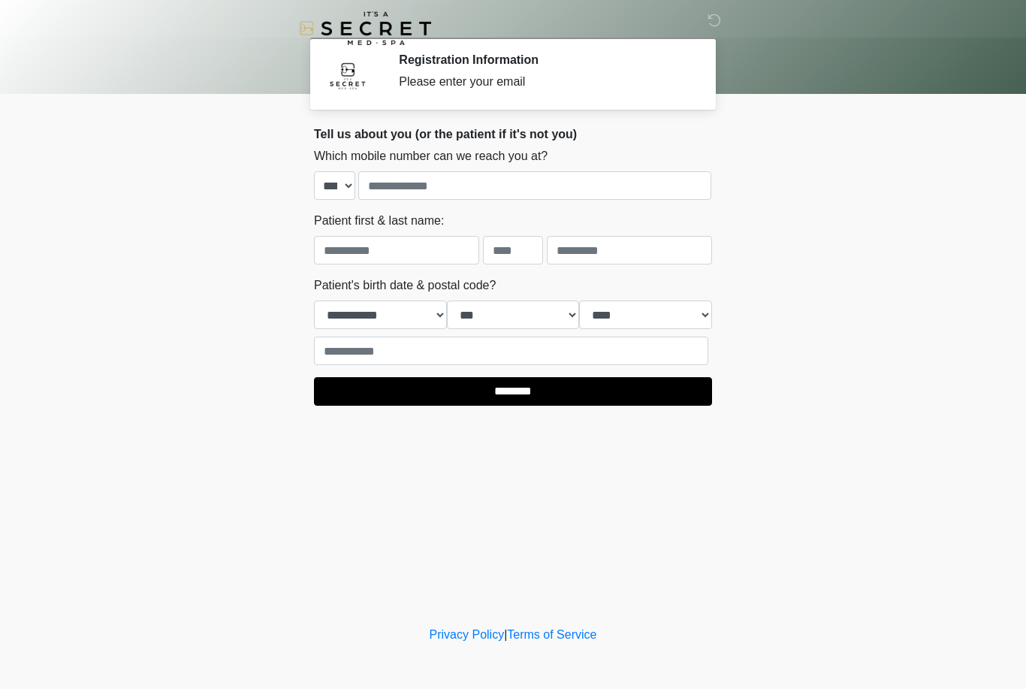 Image resolution: width=1026 pixels, height=689 pixels. Describe the element at coordinates (431, 156) in the screenshot. I see `label: Which mobile number can we reach you at?` at that location.